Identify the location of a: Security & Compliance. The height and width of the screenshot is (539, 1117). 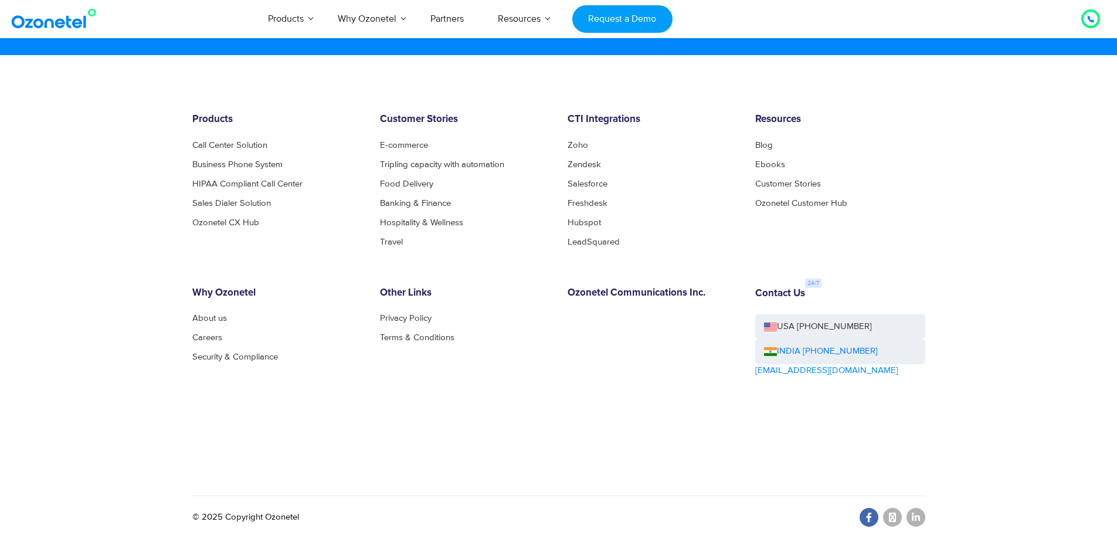
(235, 357).